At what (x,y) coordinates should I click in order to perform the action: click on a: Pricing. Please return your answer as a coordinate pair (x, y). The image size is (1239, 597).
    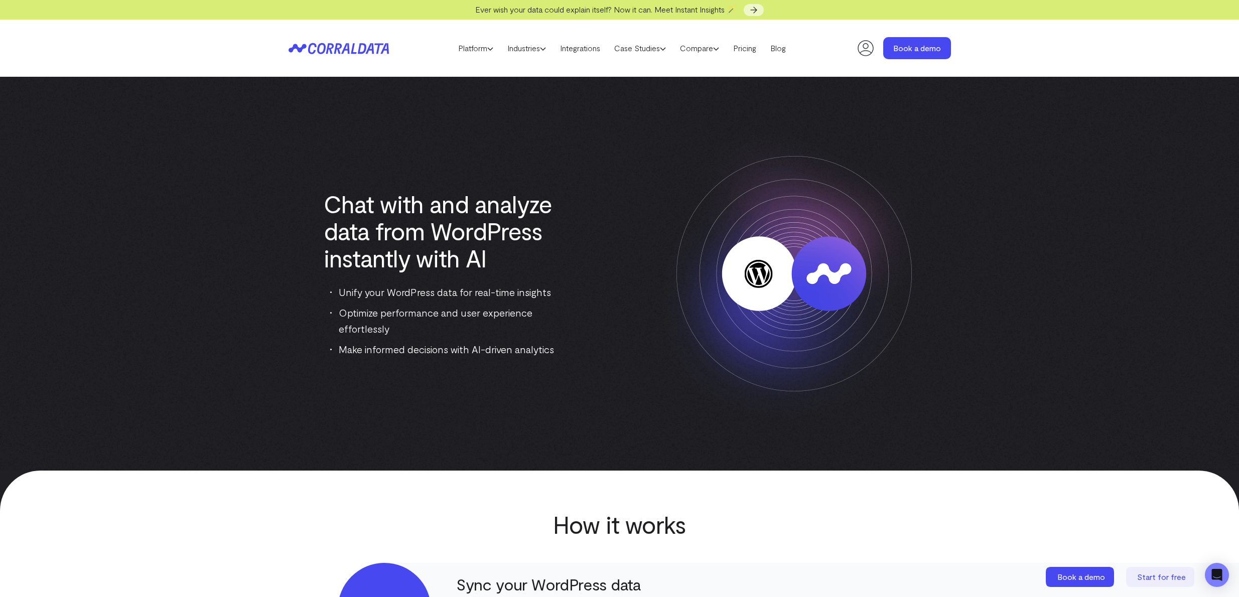
    Looking at the image, I should click on (745, 48).